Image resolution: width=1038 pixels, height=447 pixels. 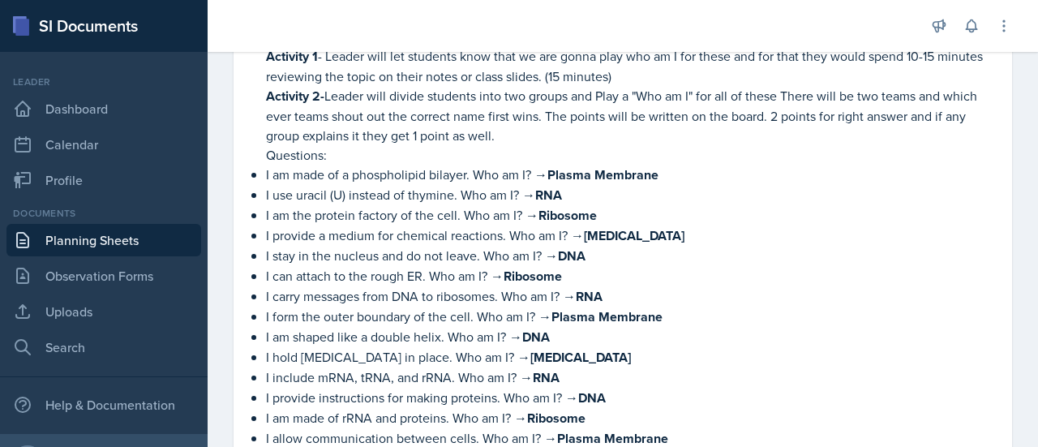 What do you see at coordinates (104, 144) in the screenshot?
I see `a: Calendar` at bounding box center [104, 144].